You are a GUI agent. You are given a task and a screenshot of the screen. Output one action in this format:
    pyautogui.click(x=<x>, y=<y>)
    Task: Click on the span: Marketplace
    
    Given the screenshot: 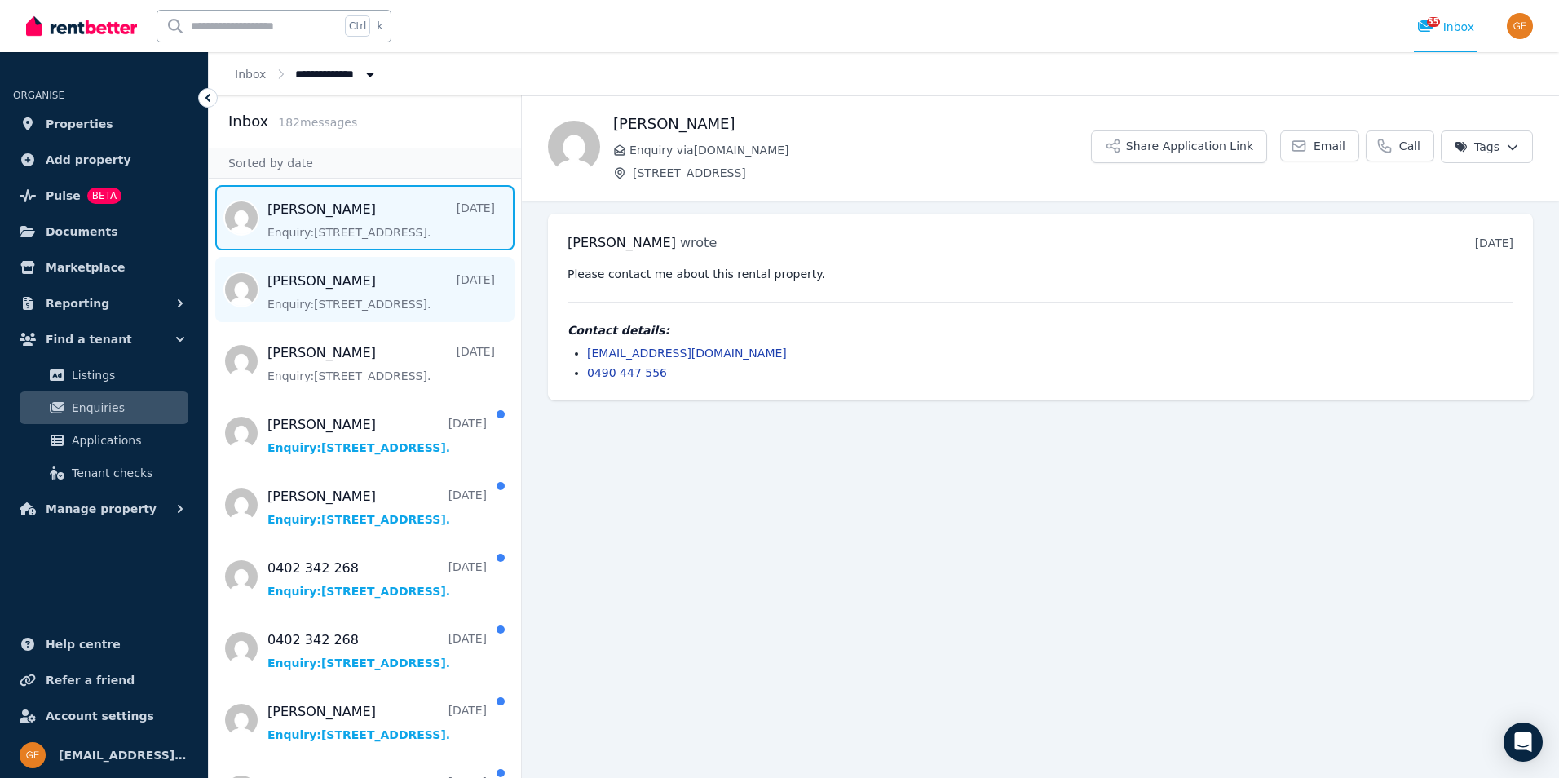 What is the action you would take?
    pyautogui.click(x=85, y=267)
    